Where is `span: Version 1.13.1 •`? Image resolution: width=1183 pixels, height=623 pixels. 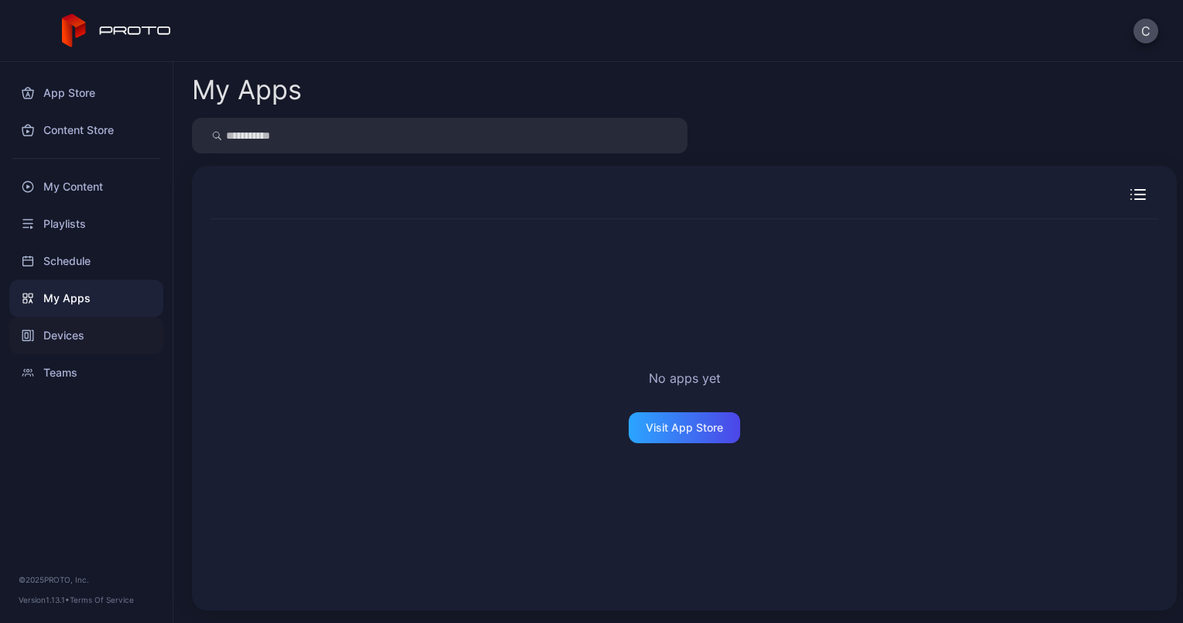
span: Version 1.13.1 • is located at coordinates (44, 599).